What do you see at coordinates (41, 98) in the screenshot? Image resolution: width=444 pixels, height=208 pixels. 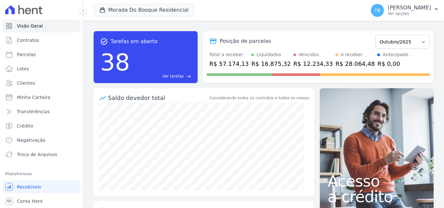 I see `a: Minha Carteira` at bounding box center [41, 98].